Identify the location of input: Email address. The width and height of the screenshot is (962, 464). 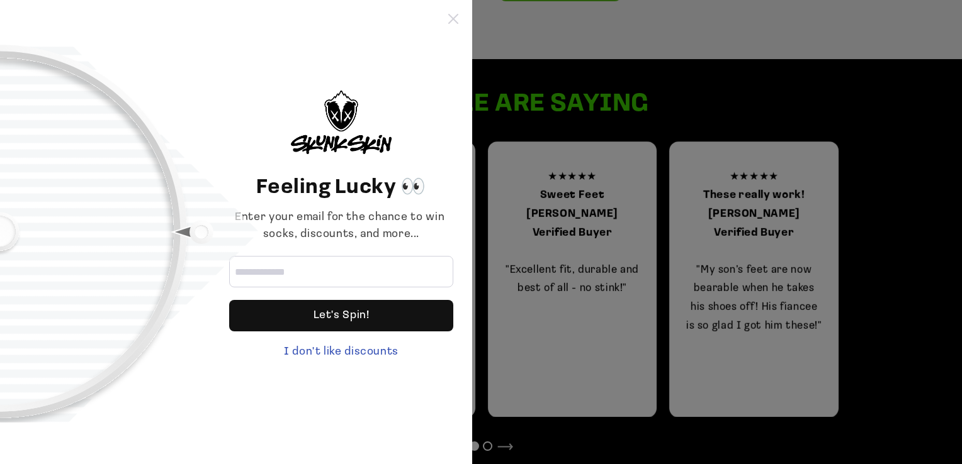
(341, 272).